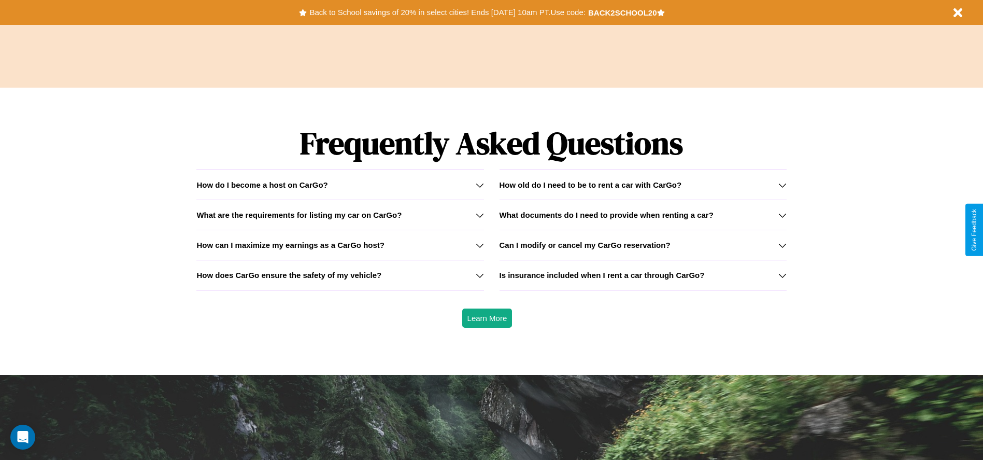  What do you see at coordinates (591, 185) in the screenshot?
I see `h3: How old do I need to be to rent a car with CarGo?` at bounding box center [591, 185].